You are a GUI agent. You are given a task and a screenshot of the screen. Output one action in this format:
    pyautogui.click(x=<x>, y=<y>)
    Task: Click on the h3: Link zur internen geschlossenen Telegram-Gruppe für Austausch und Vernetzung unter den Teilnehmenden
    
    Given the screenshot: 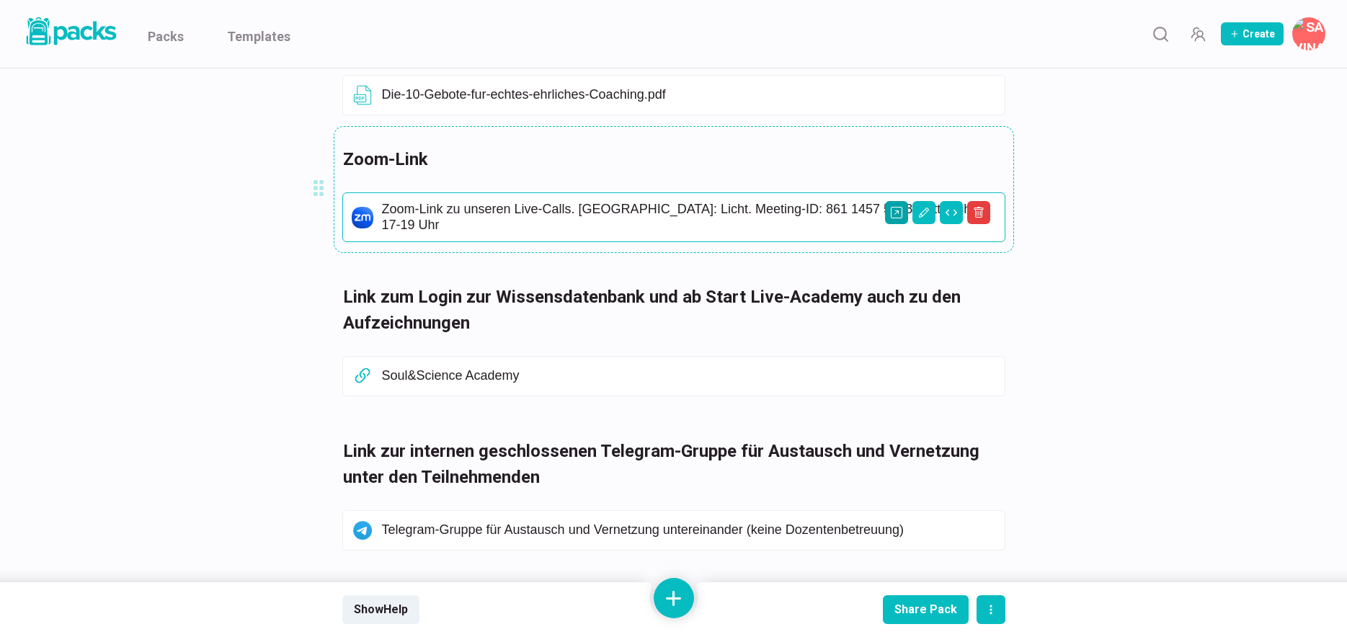 What is the action you would take?
    pyautogui.click(x=665, y=464)
    